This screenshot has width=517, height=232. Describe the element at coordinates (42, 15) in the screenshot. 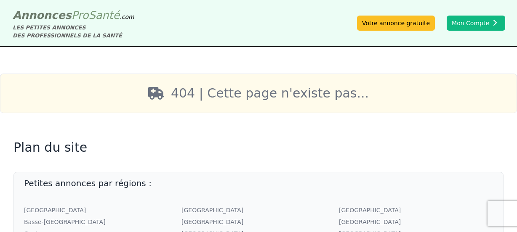

I see `span: Annonces` at that location.